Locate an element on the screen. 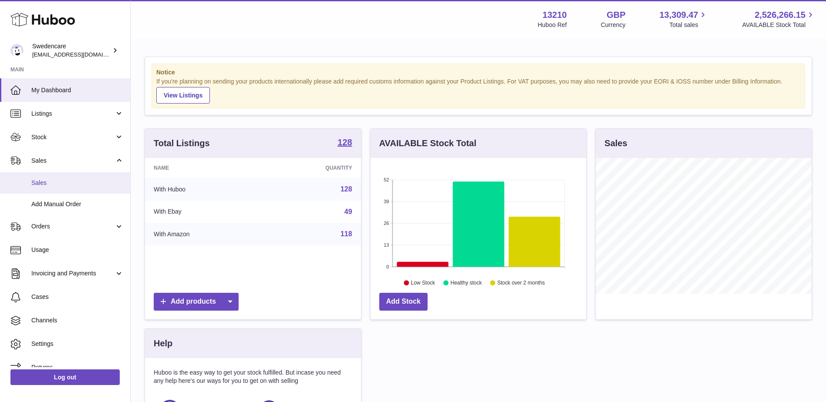 This screenshot has width=826, height=402. strong: 128 is located at coordinates (344, 142).